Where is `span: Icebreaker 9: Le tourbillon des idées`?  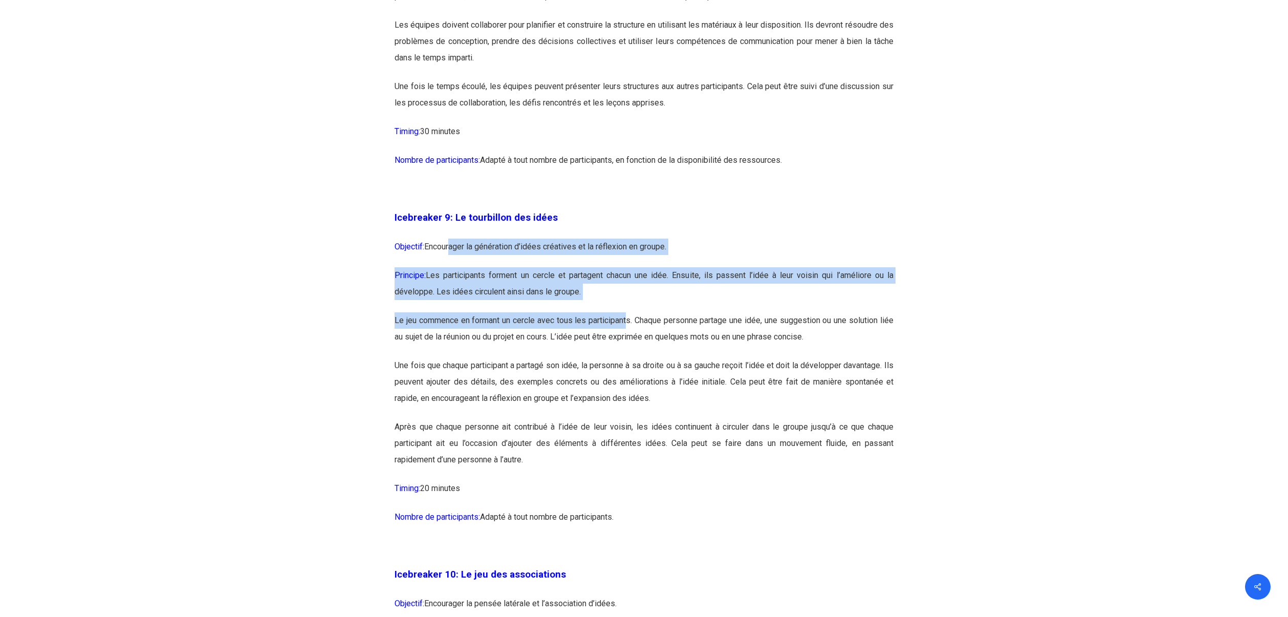 span: Icebreaker 9: Le tourbillon des idées is located at coordinates (476, 218).